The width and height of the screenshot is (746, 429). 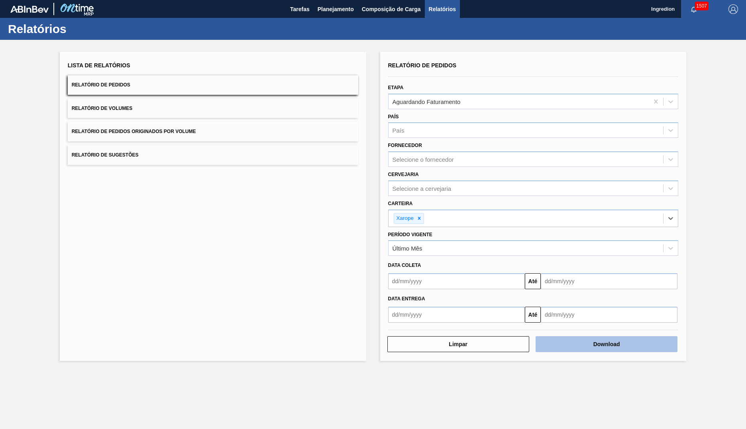 I want to click on button: Limpar, so click(x=458, y=344).